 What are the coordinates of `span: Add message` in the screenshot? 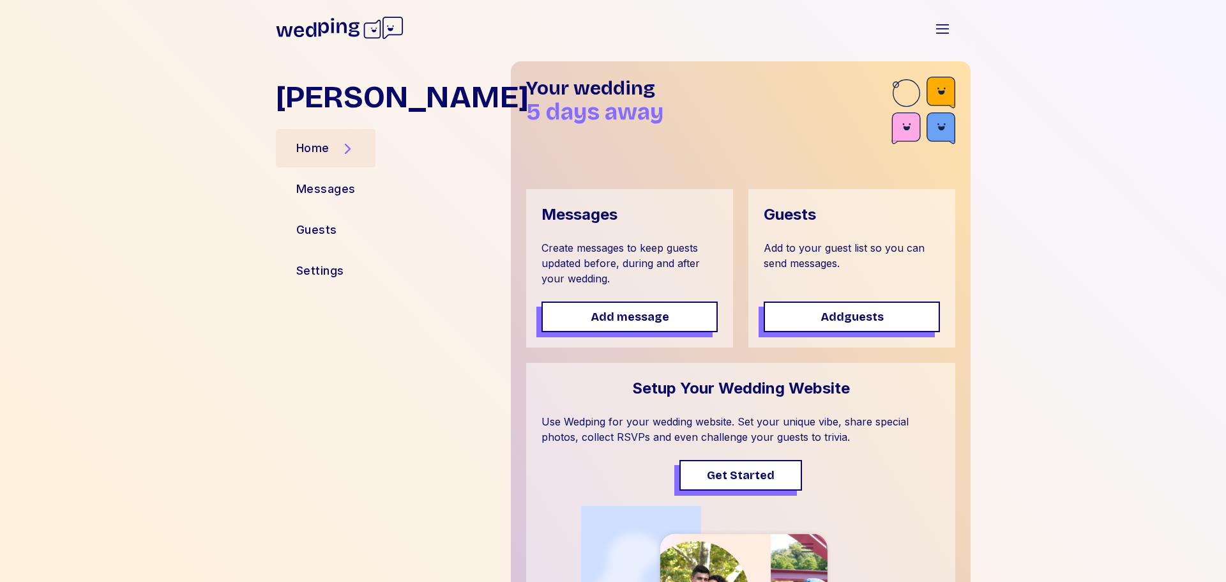 It's located at (630, 317).